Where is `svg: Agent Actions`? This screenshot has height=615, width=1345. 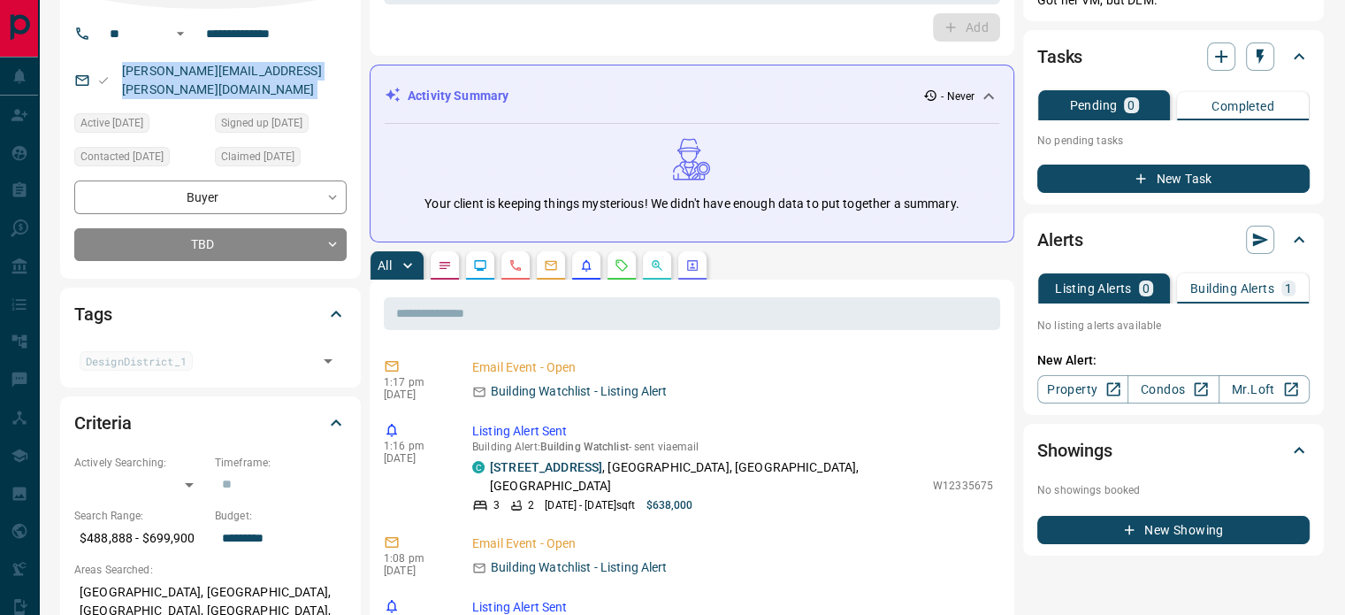
svg: Agent Actions is located at coordinates (692, 265).